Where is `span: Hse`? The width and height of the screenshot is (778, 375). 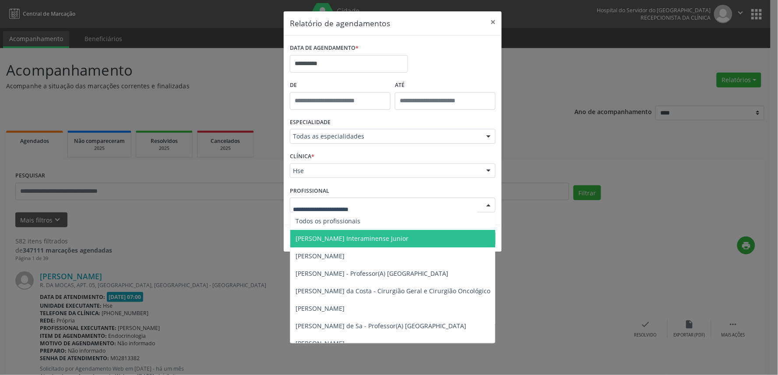
span: Hse is located at coordinates (385, 171).